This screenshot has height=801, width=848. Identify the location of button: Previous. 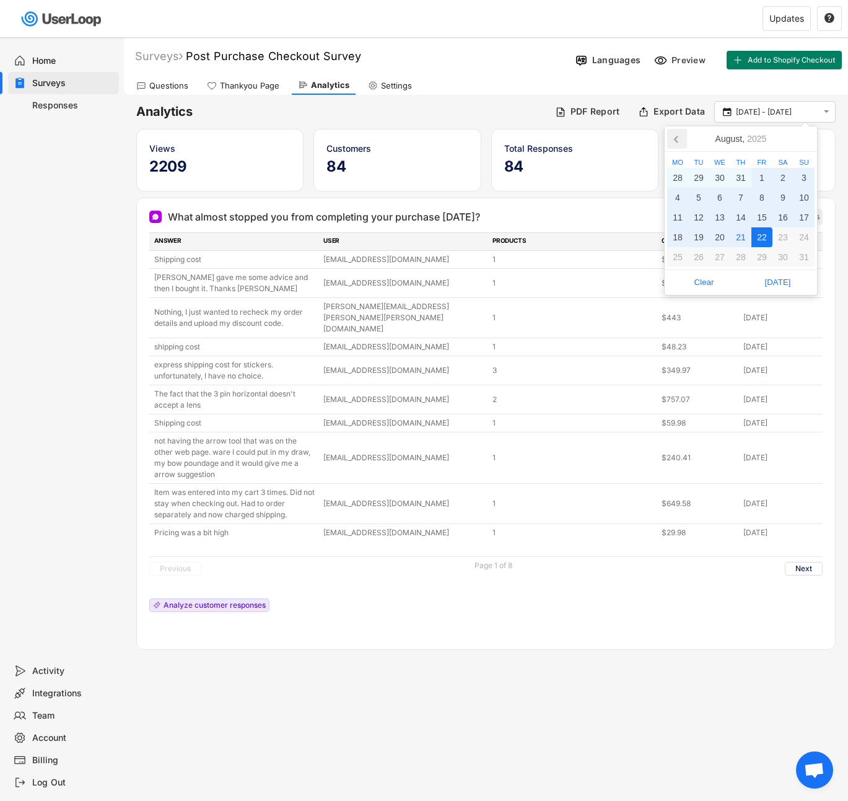
(175, 568).